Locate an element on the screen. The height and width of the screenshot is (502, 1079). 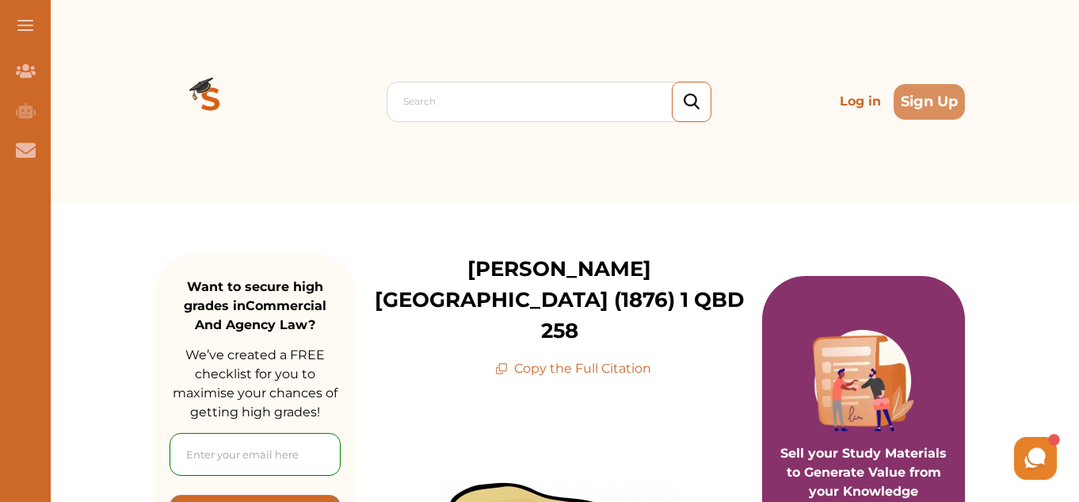
p: Copy the Full Citation is located at coordinates (573, 369).